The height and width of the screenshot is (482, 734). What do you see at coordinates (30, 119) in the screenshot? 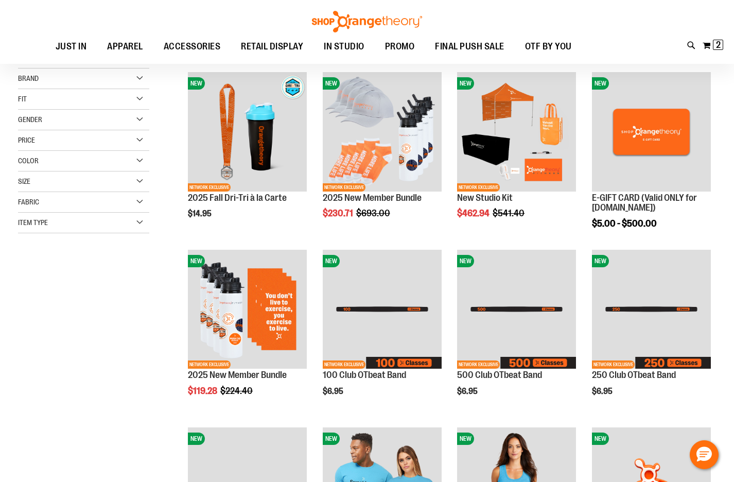
I see `span: Gender` at bounding box center [30, 119].